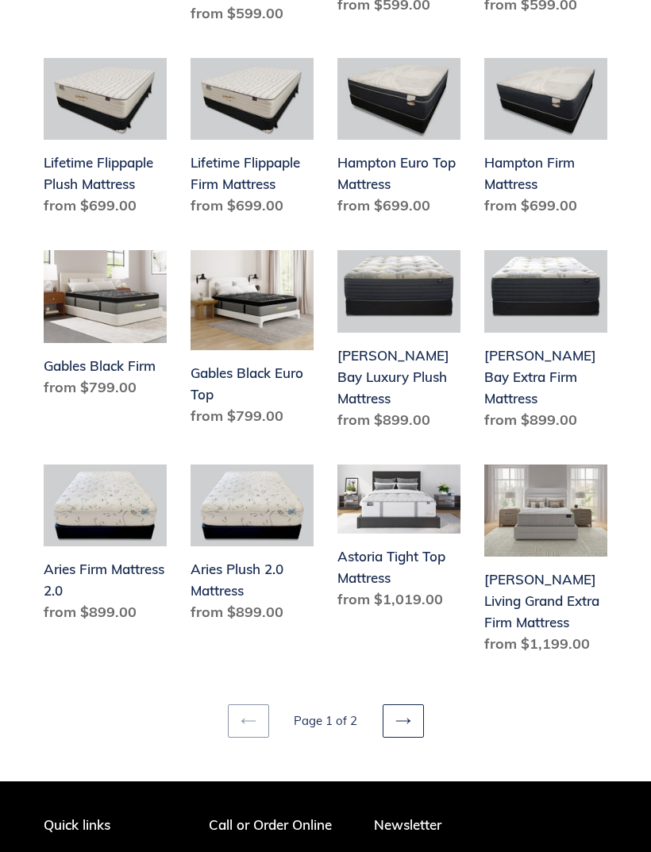 The height and width of the screenshot is (852, 651). Describe the element at coordinates (114, 825) in the screenshot. I see `p: Quick links` at that location.